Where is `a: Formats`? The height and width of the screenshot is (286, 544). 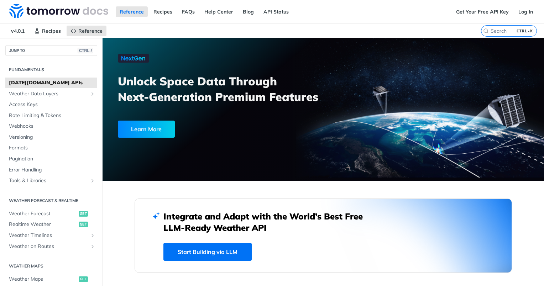
a: Formats is located at coordinates (51, 148).